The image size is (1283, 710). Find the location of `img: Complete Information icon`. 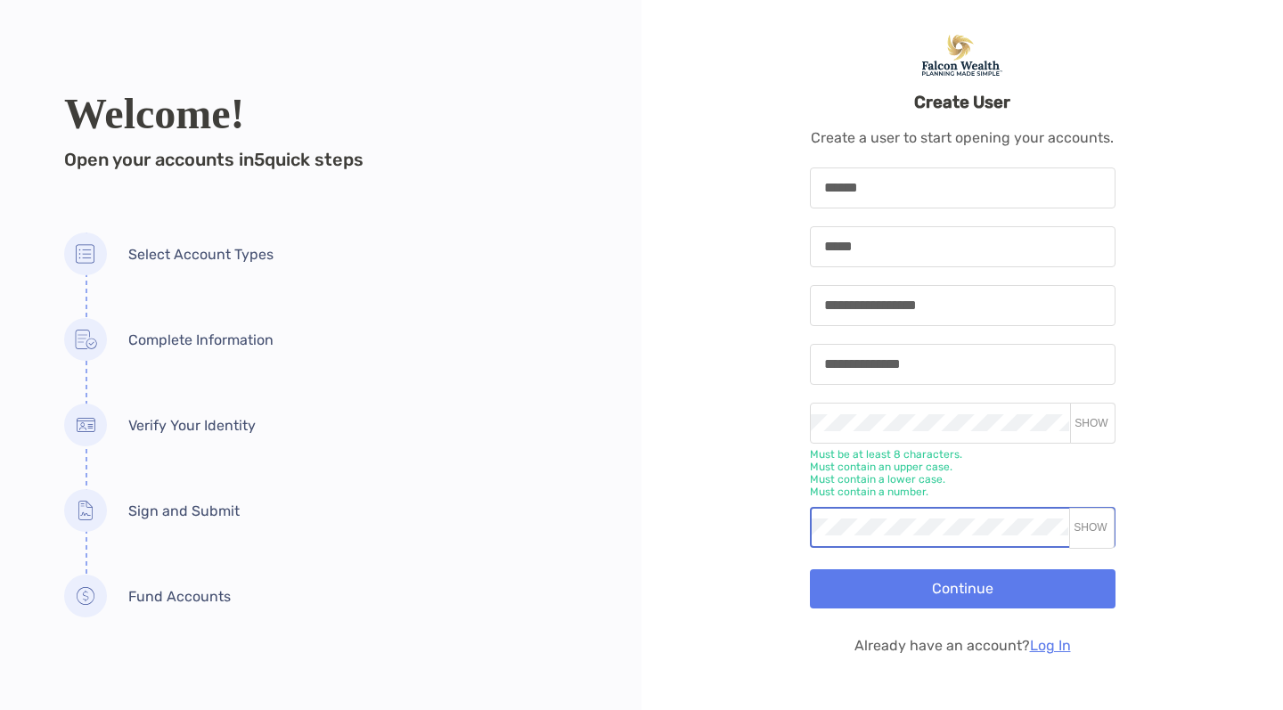

img: Complete Information icon is located at coordinates (86, 339).